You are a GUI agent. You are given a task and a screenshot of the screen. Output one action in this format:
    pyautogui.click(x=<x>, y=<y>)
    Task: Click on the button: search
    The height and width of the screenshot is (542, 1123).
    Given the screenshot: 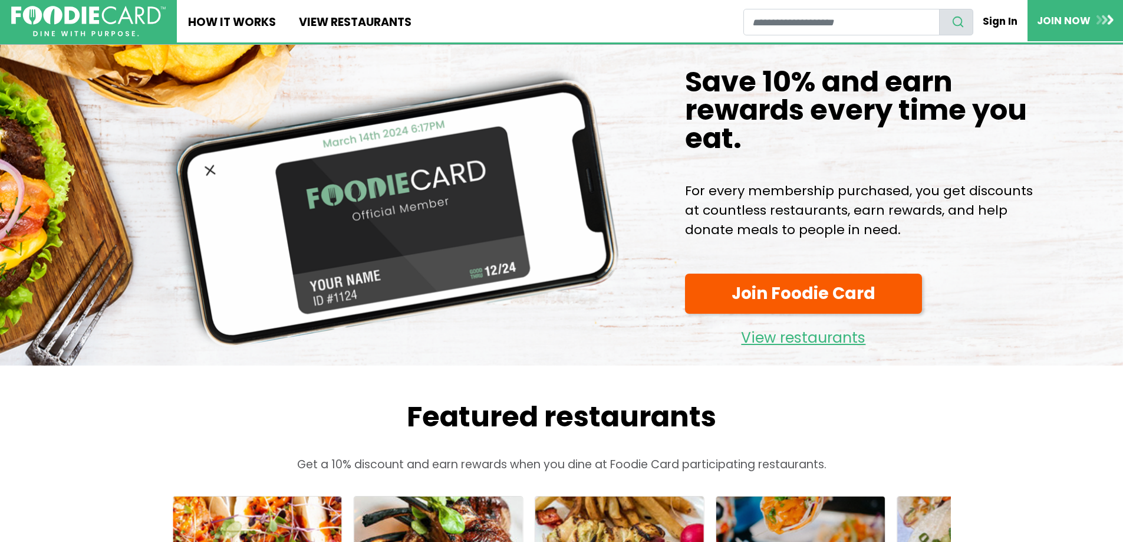 What is the action you would take?
    pyautogui.click(x=956, y=22)
    